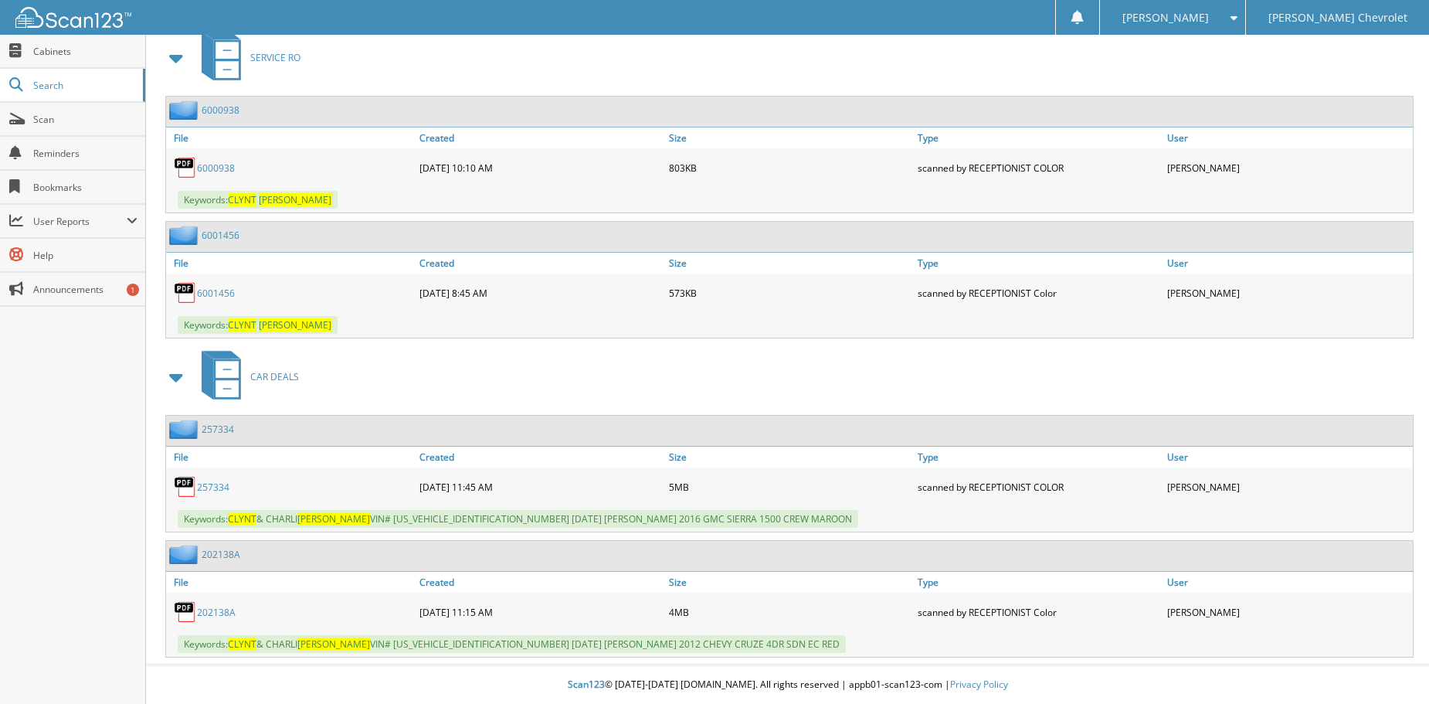 Image resolution: width=1429 pixels, height=704 pixels. What do you see at coordinates (275, 57) in the screenshot?
I see `span: SERVICE RO` at bounding box center [275, 57].